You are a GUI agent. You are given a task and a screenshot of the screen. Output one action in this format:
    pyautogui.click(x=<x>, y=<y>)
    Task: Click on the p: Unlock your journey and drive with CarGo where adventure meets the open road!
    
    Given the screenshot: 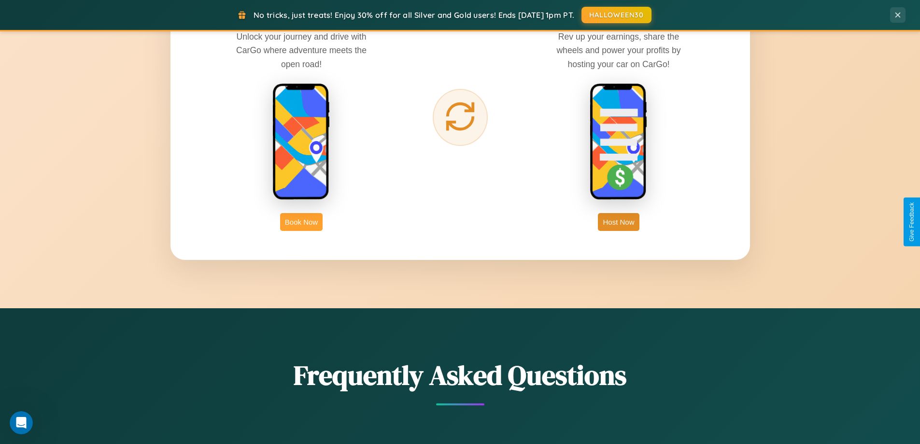 What is the action you would take?
    pyautogui.click(x=301, y=50)
    